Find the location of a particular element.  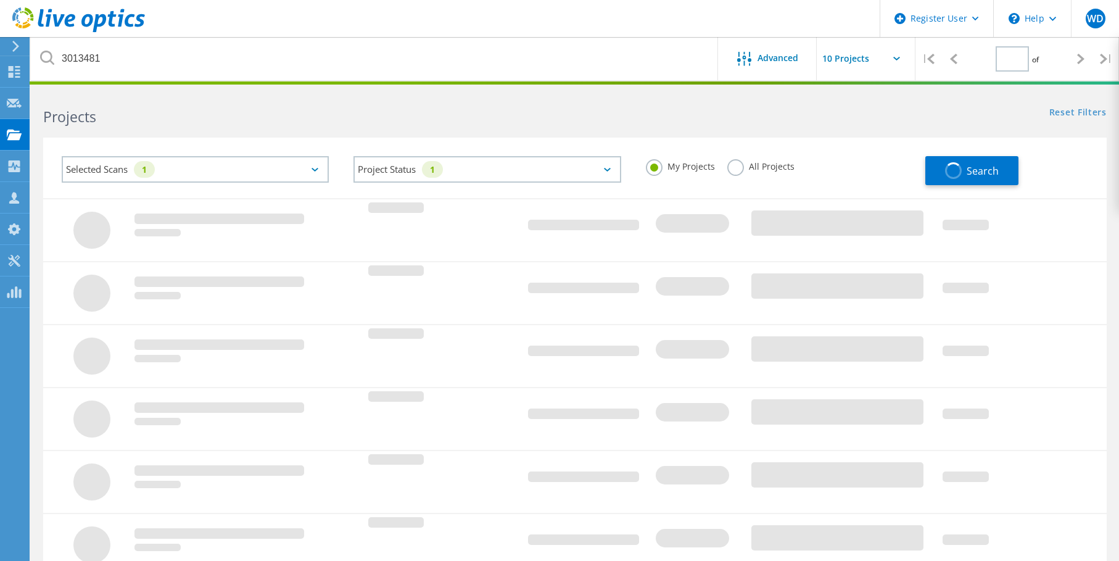

button: Search is located at coordinates (971, 170).